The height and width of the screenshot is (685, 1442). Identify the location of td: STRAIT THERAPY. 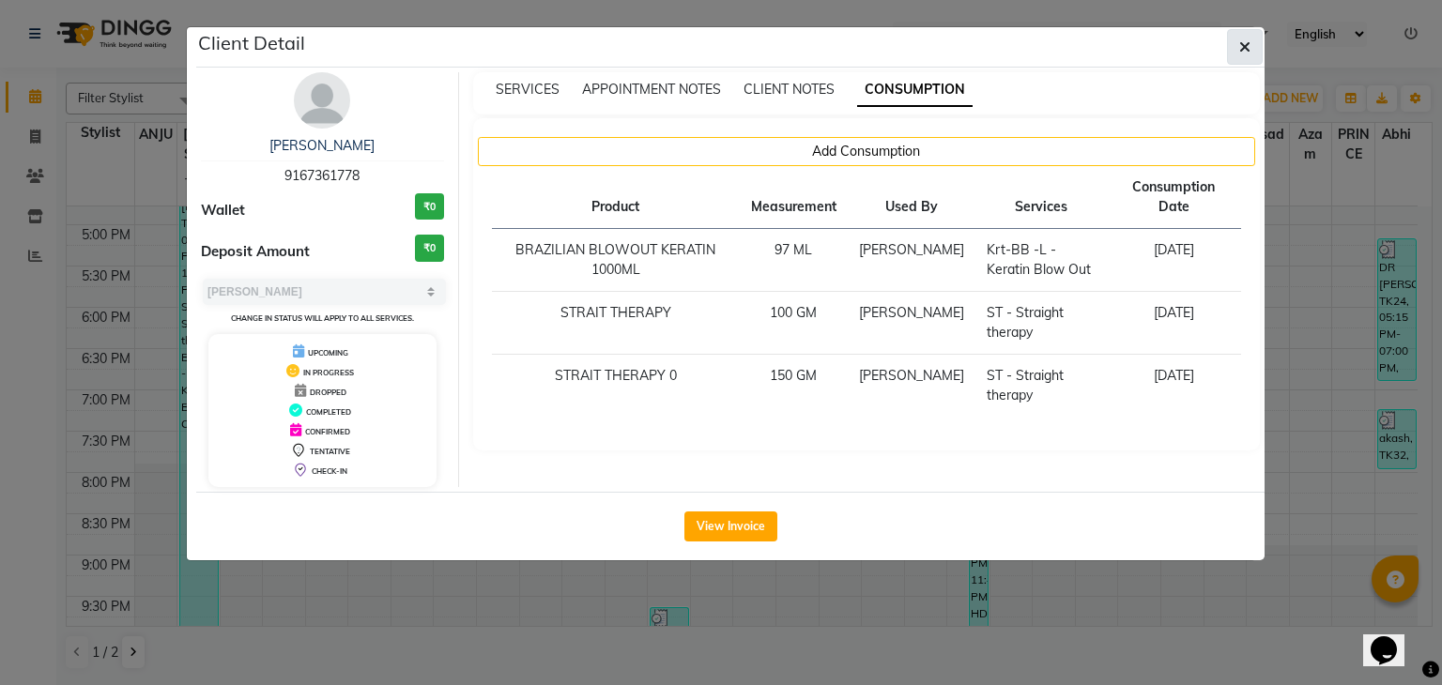
(616, 323).